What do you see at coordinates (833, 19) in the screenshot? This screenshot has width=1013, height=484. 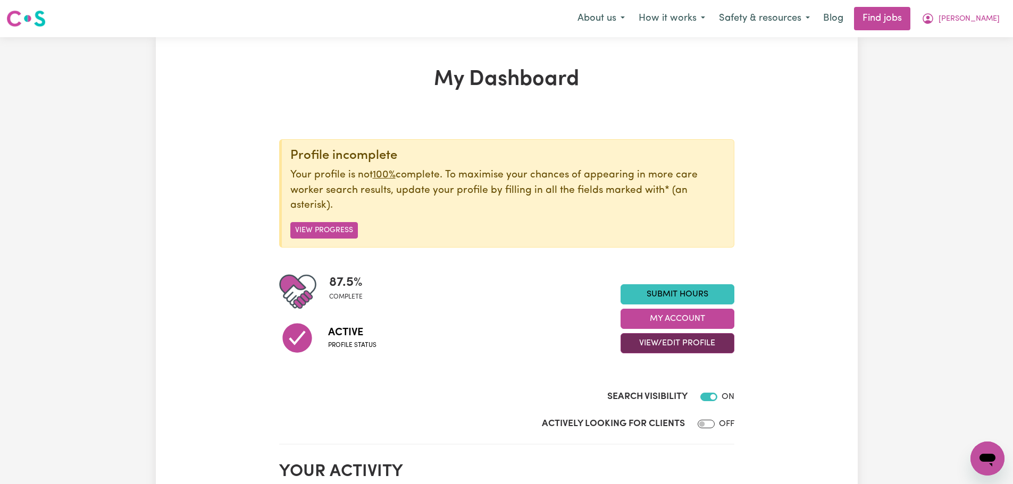 I see `a: Blog` at bounding box center [833, 19].